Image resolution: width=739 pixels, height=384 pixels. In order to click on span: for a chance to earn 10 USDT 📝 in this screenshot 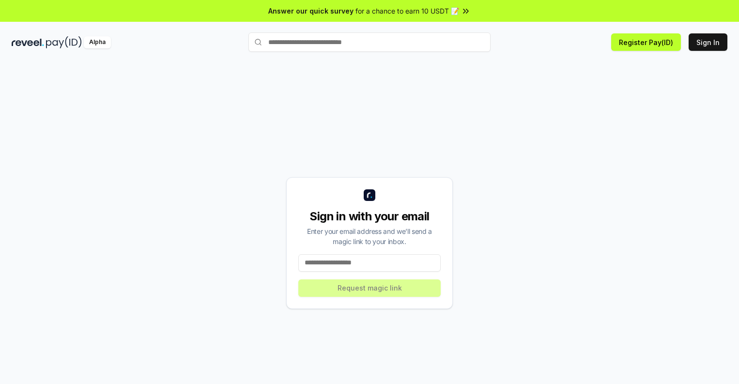, I will do `click(407, 11)`.